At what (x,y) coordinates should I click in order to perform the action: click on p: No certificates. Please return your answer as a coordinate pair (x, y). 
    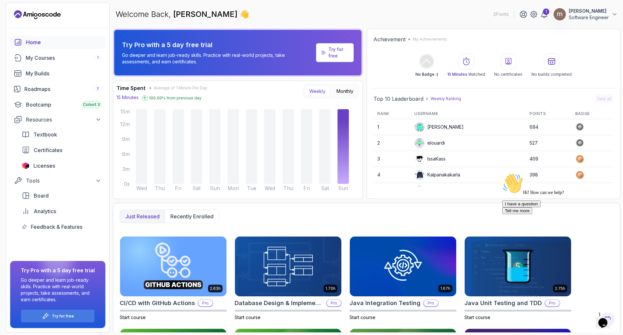
    Looking at the image, I should click on (508, 74).